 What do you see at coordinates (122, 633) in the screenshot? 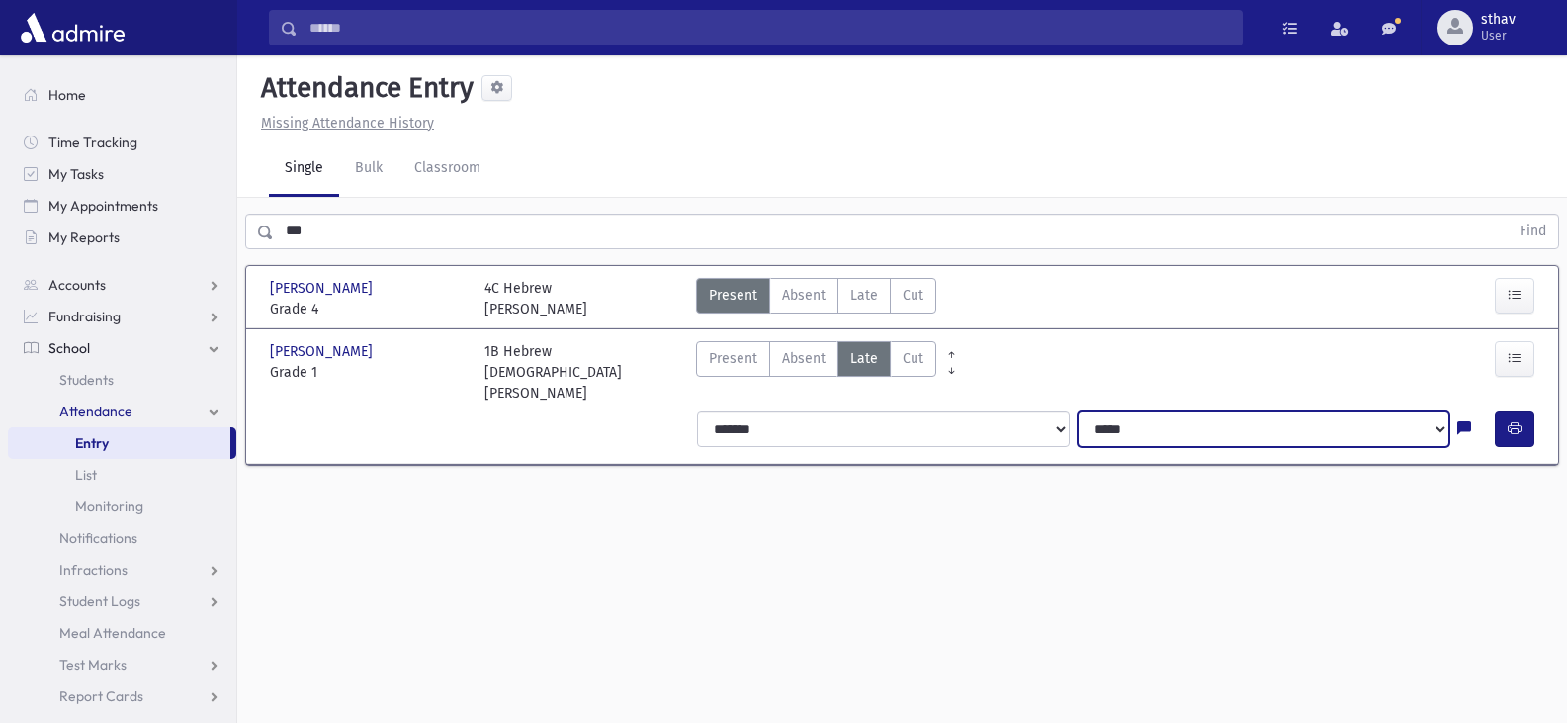
I see `a: Meal Attendance` at bounding box center [122, 633].